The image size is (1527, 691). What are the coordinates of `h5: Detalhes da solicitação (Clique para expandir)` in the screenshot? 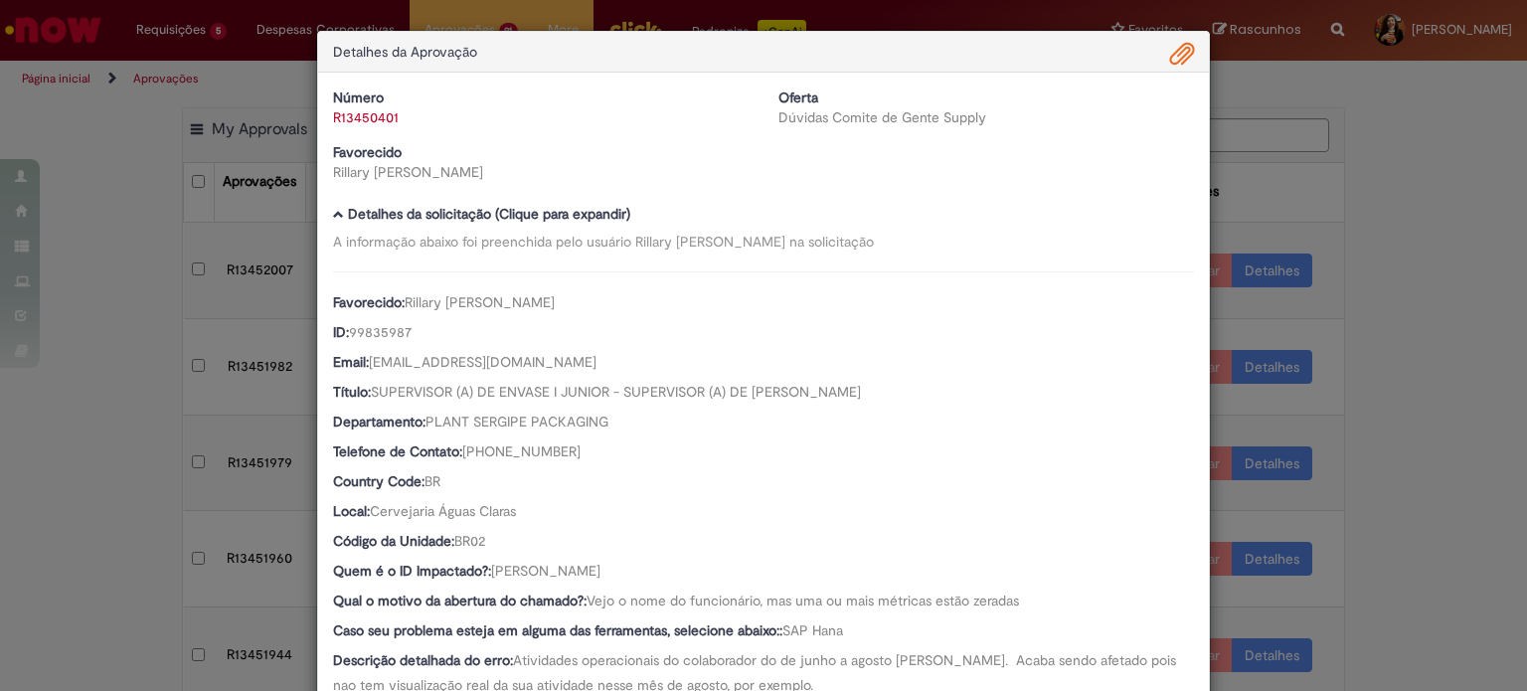 It's located at (764, 214).